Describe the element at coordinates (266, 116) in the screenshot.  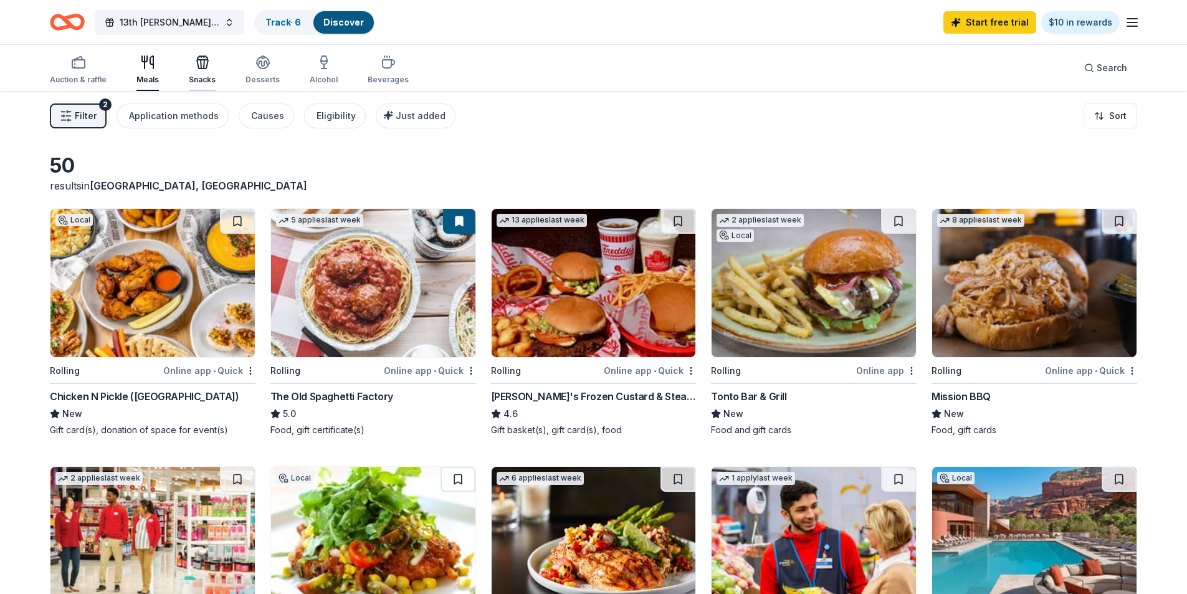
I see `button: Causes` at that location.